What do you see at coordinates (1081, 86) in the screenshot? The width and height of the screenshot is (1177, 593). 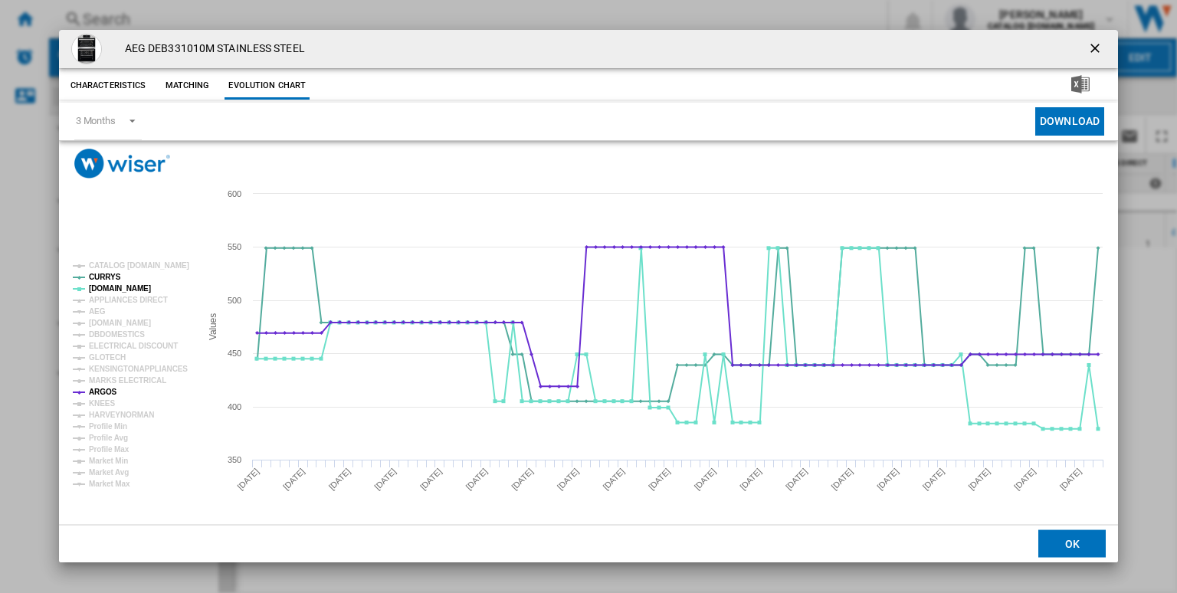 I see `button: Download in Excel` at bounding box center [1081, 86].